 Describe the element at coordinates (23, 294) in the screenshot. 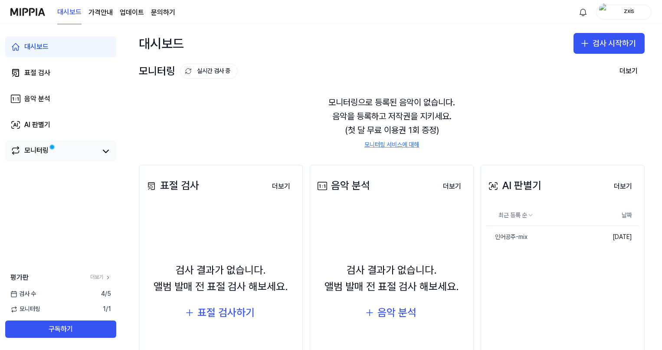

I see `span: 검사 수` at that location.